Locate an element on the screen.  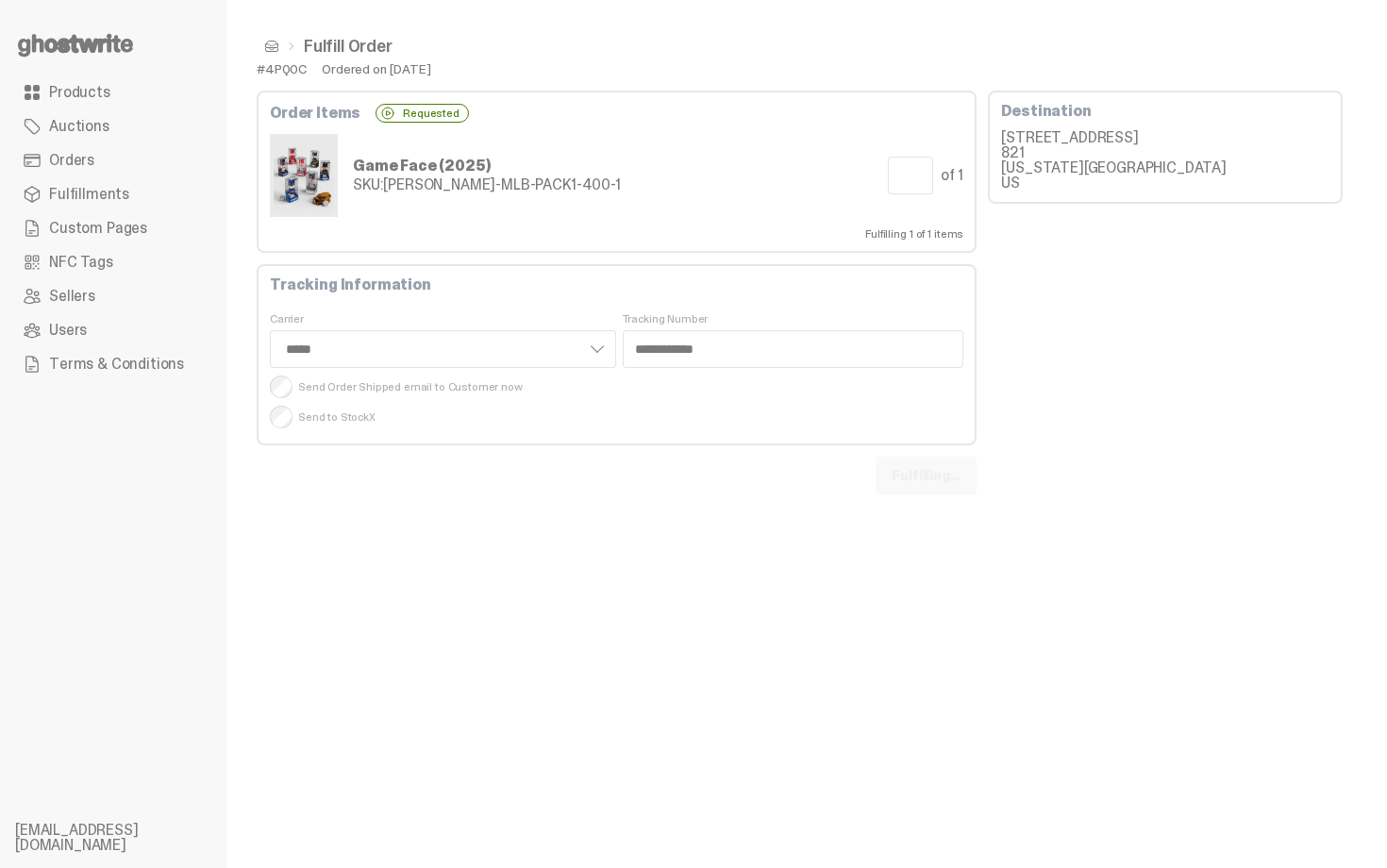
span: Products is located at coordinates (79, 93).